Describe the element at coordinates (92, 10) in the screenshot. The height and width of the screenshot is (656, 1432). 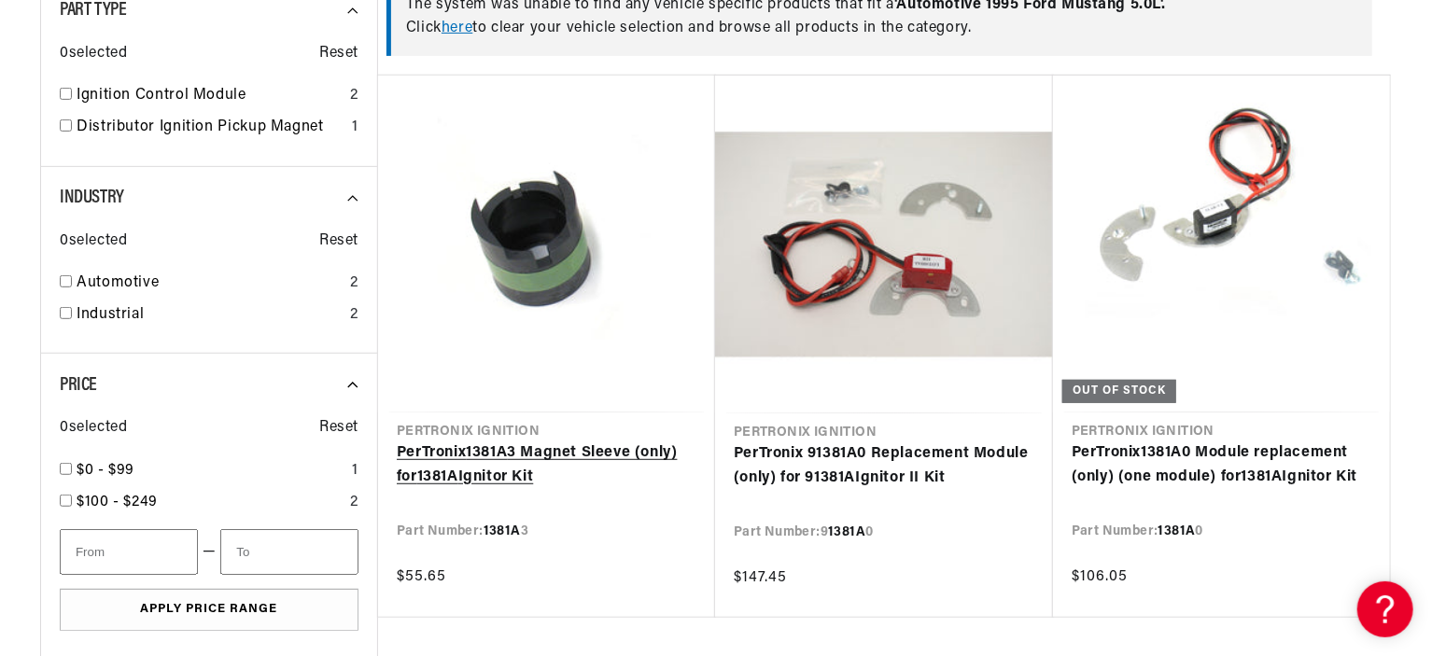
I see `span: Part Type` at that location.